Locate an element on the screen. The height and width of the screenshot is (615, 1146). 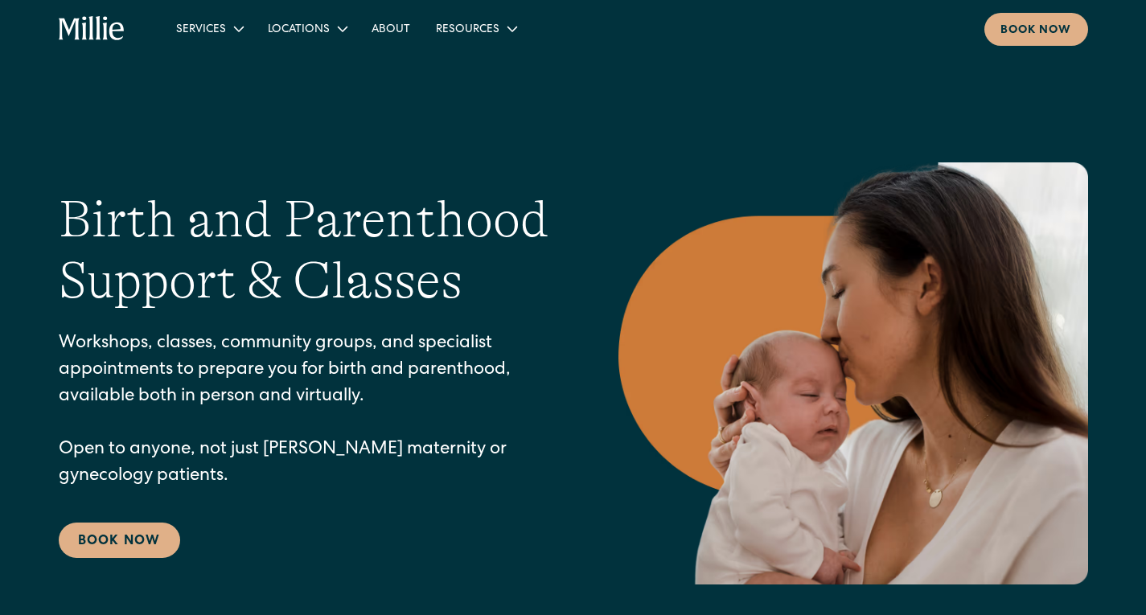
div: Book now is located at coordinates (1036, 31).